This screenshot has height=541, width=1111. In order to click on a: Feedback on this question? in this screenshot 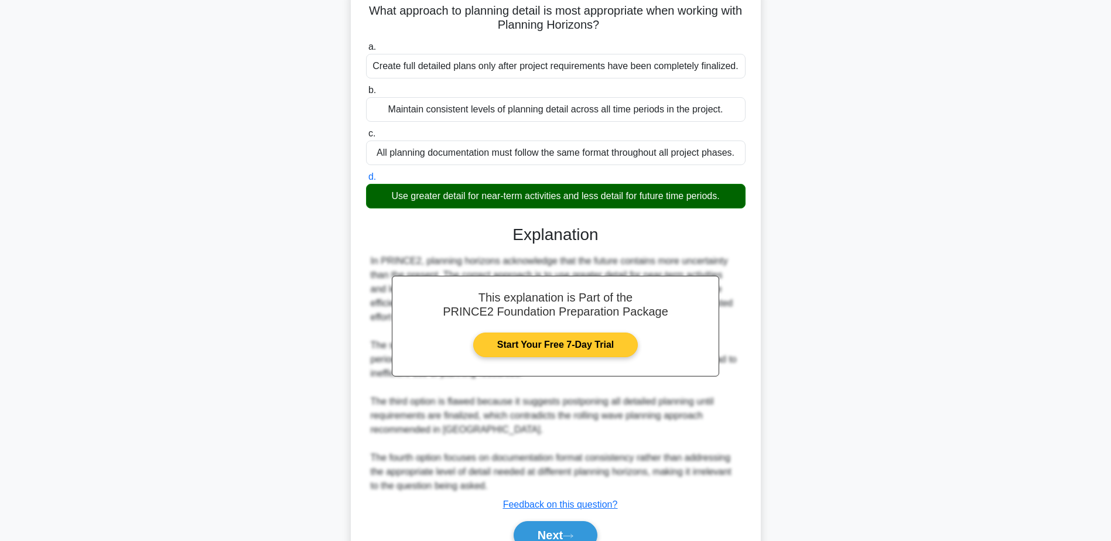, I will do `click(560, 504)`.